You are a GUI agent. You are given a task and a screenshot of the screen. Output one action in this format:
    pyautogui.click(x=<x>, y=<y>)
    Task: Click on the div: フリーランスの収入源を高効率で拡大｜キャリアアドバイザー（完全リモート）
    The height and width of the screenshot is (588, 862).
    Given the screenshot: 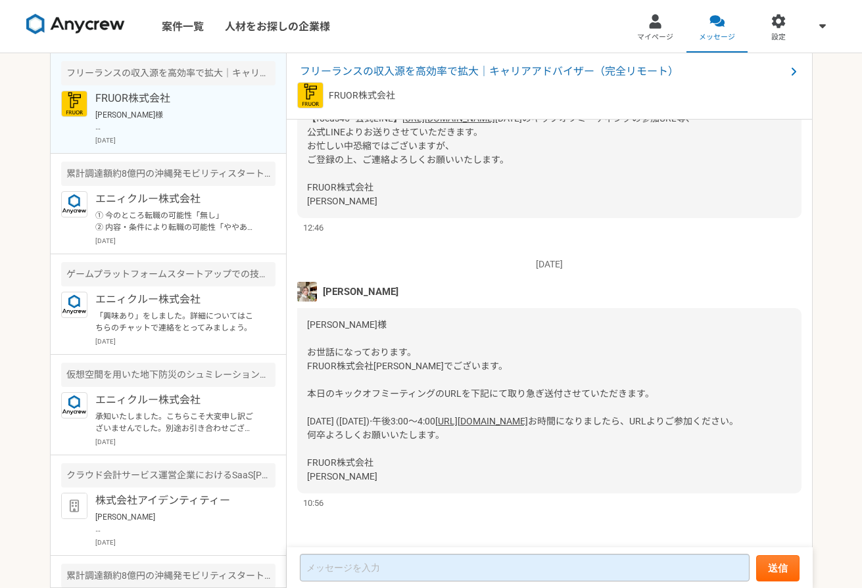 What is the action you would take?
    pyautogui.click(x=168, y=73)
    